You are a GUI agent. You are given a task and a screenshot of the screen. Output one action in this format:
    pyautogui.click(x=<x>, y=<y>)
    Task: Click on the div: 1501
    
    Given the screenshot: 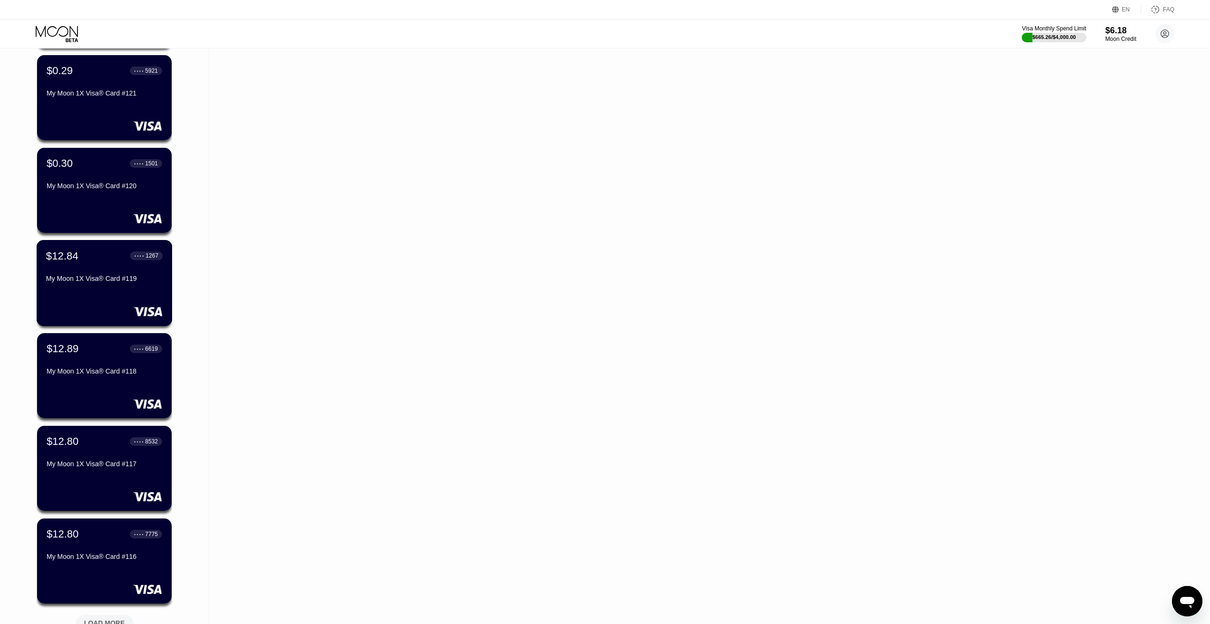 What is the action you would take?
    pyautogui.click(x=151, y=164)
    